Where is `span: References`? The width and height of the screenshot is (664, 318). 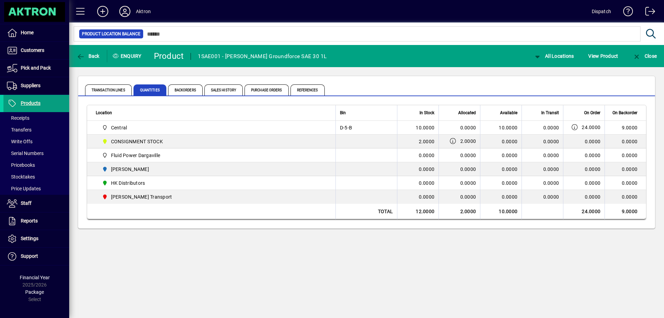 span: References is located at coordinates (308, 90).